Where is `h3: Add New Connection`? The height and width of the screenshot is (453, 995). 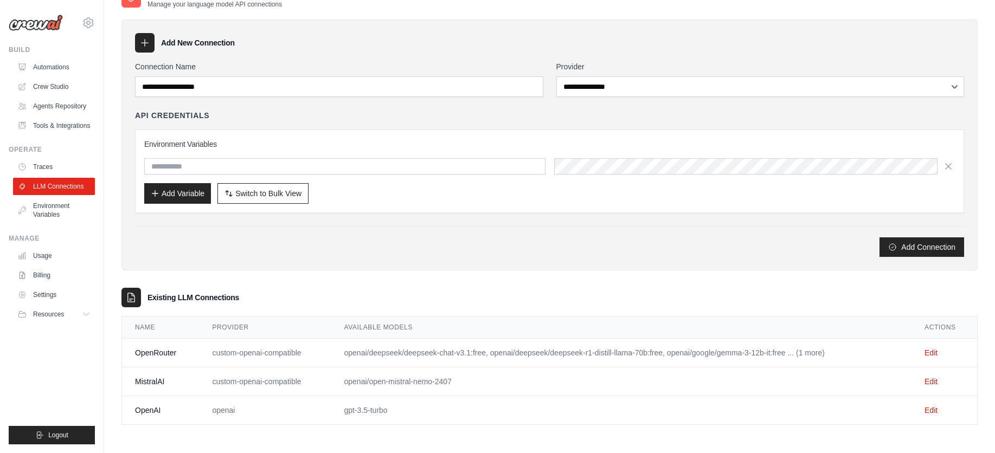 h3: Add New Connection is located at coordinates (198, 43).